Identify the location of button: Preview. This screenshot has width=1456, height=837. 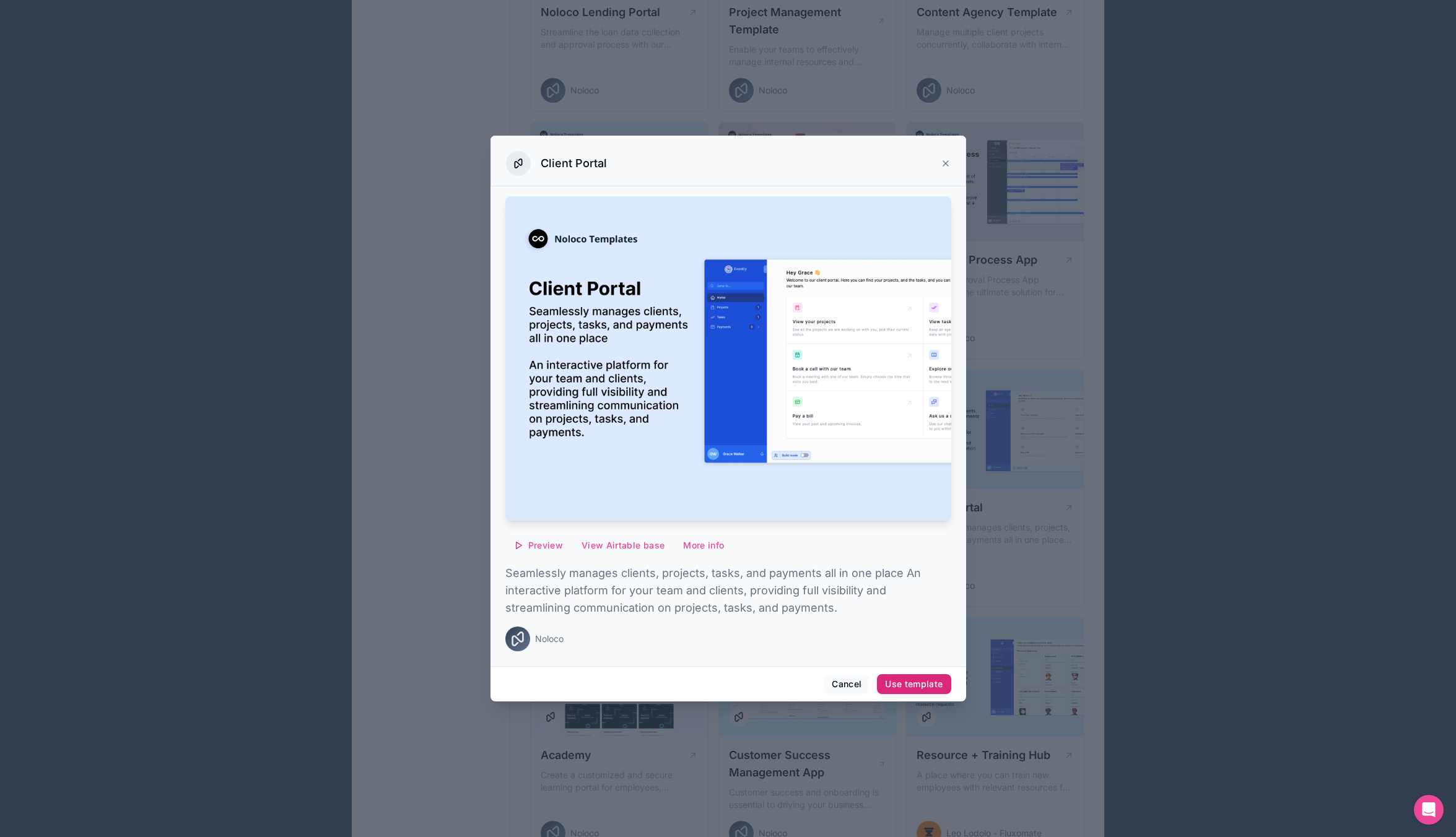
(538, 546).